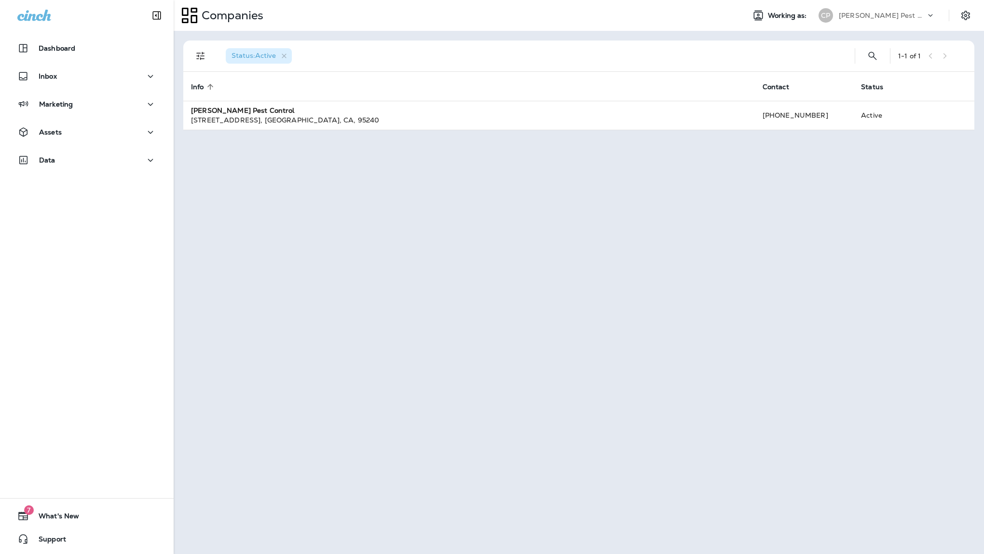 Image resolution: width=984 pixels, height=554 pixels. Describe the element at coordinates (826, 15) in the screenshot. I see `div: CP` at that location.